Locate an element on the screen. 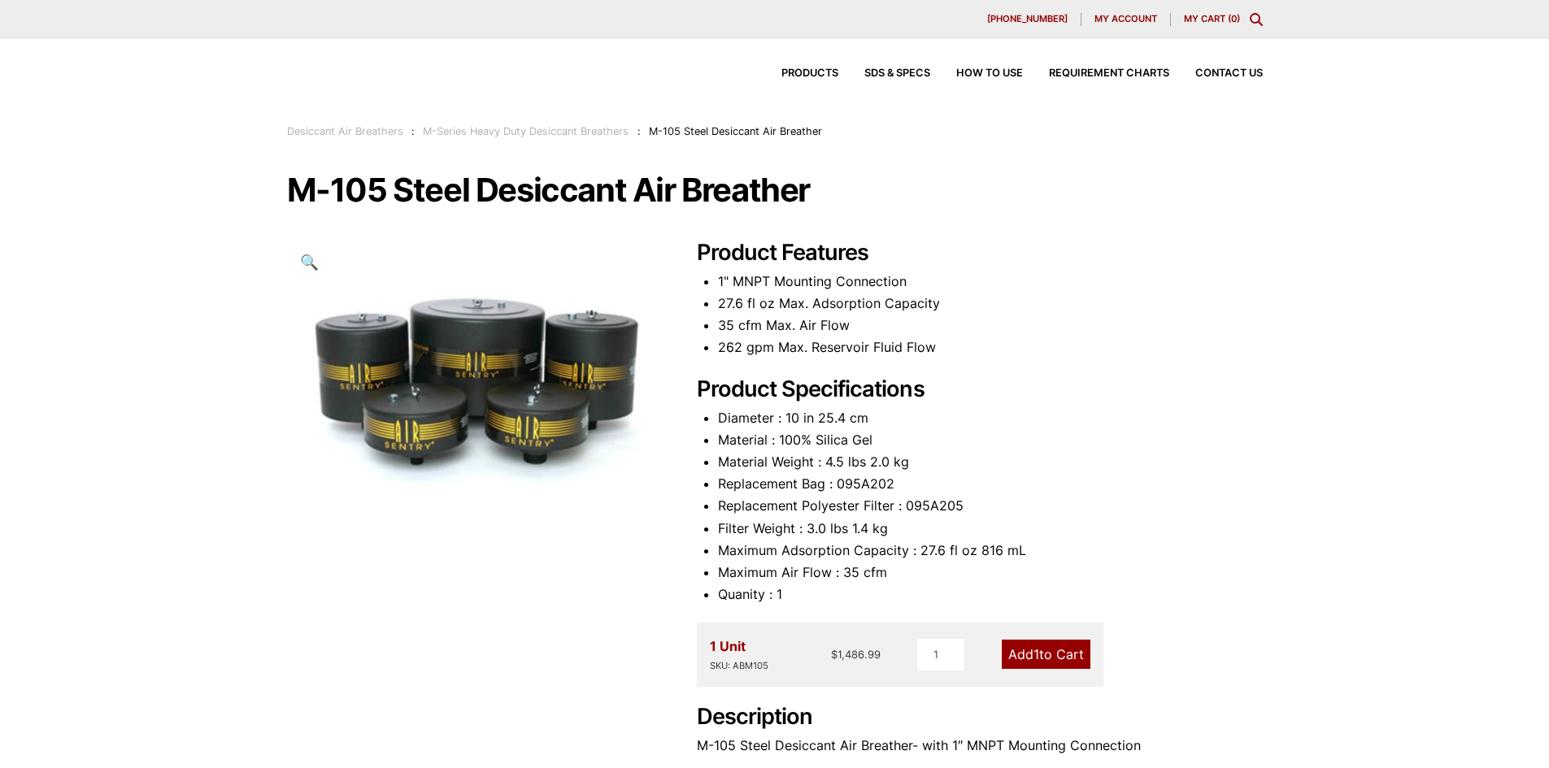 This screenshot has height=768, width=1549. a: Desiccant Air Breathers is located at coordinates (345, 131).